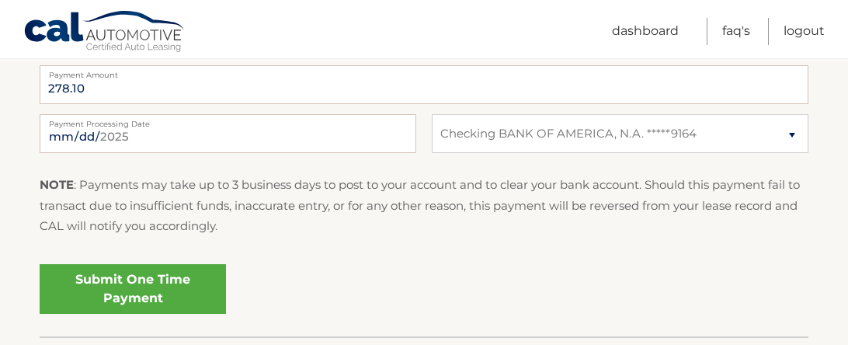 The width and height of the screenshot is (848, 345). What do you see at coordinates (424, 205) in the screenshot?
I see `p: : Payments may take up to 3 business days to post to your account and to clear your bank account....` at bounding box center [424, 205].